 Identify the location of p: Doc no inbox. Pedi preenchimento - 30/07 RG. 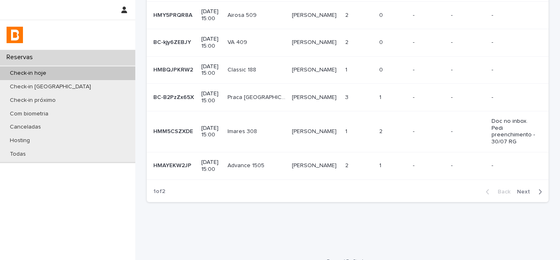
(514, 131).